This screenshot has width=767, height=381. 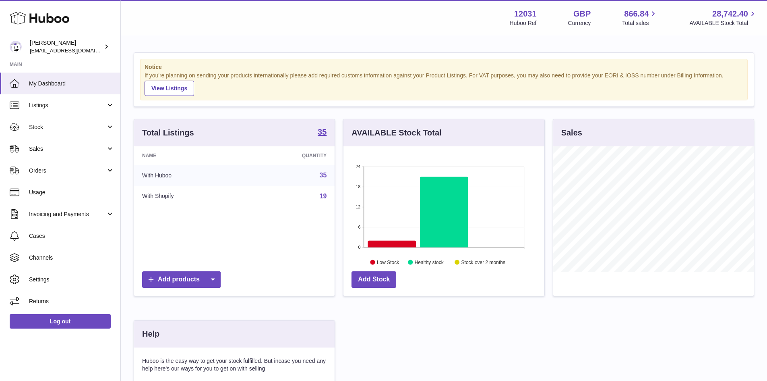 What do you see at coordinates (72, 257) in the screenshot?
I see `span: Channels` at bounding box center [72, 257].